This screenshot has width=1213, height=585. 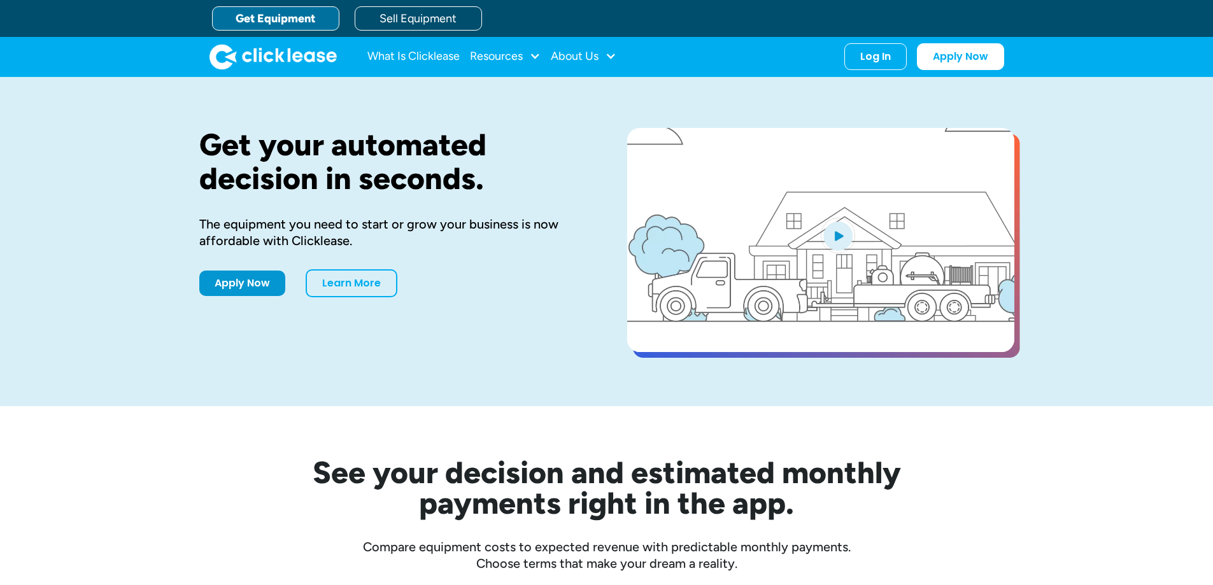 I want to click on a: Get Equipment, so click(x=276, y=18).